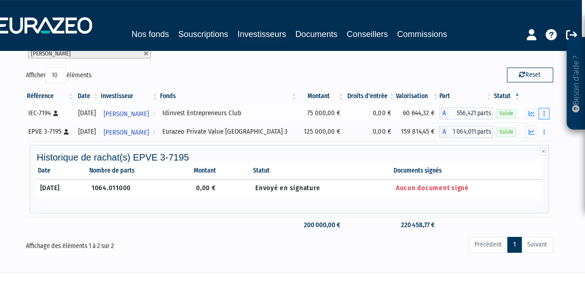 The height and width of the screenshot is (285, 585). Describe the element at coordinates (417, 96) in the screenshot. I see `th: Valorisation: activer pour trier la colonne par ordre croissant` at that location.